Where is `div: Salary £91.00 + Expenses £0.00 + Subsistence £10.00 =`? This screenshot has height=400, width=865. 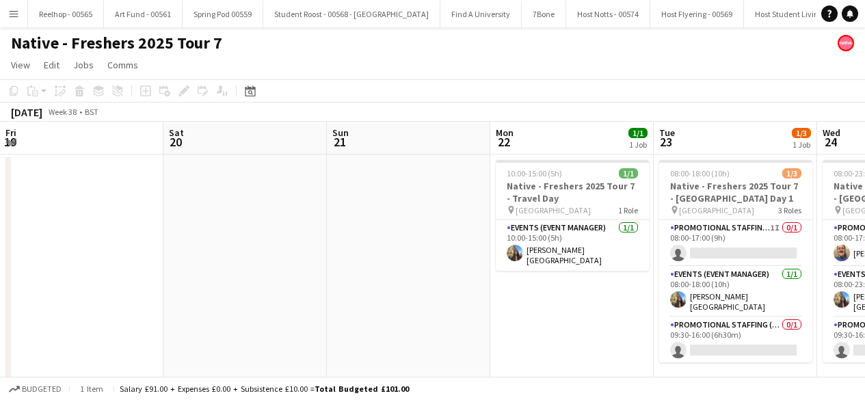
div: Salary £91.00 + Expenses £0.00 + Subsistence £10.00 = is located at coordinates (264, 388).